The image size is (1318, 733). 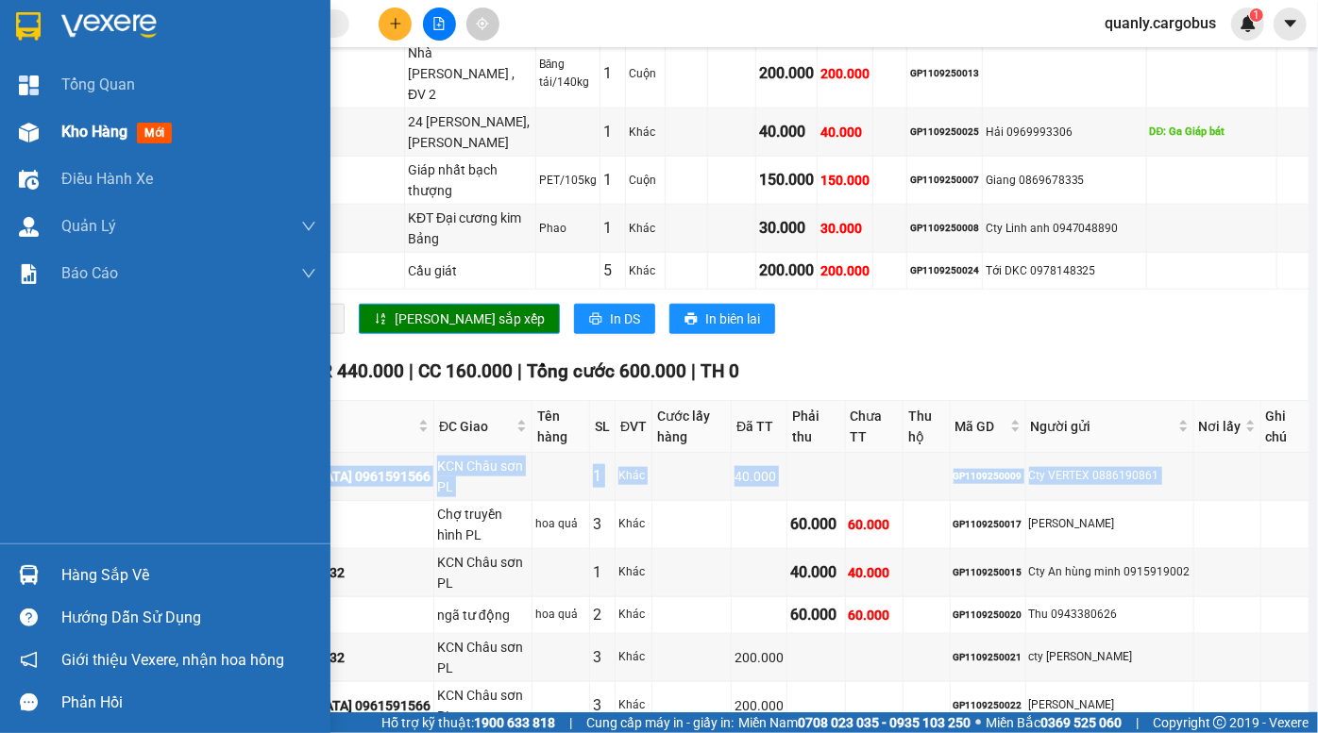 What do you see at coordinates (944, 228) in the screenshot?
I see `div: GP1109250008` at bounding box center [944, 228].